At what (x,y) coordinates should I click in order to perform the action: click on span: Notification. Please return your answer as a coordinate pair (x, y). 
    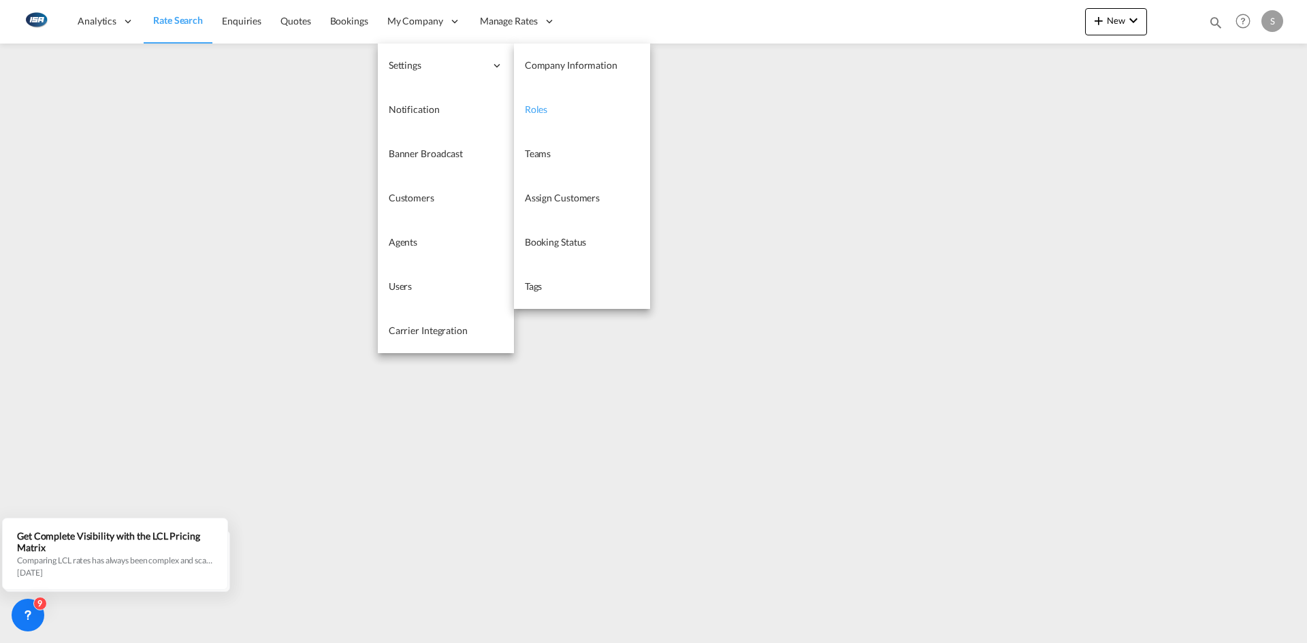
    Looking at the image, I should click on (414, 109).